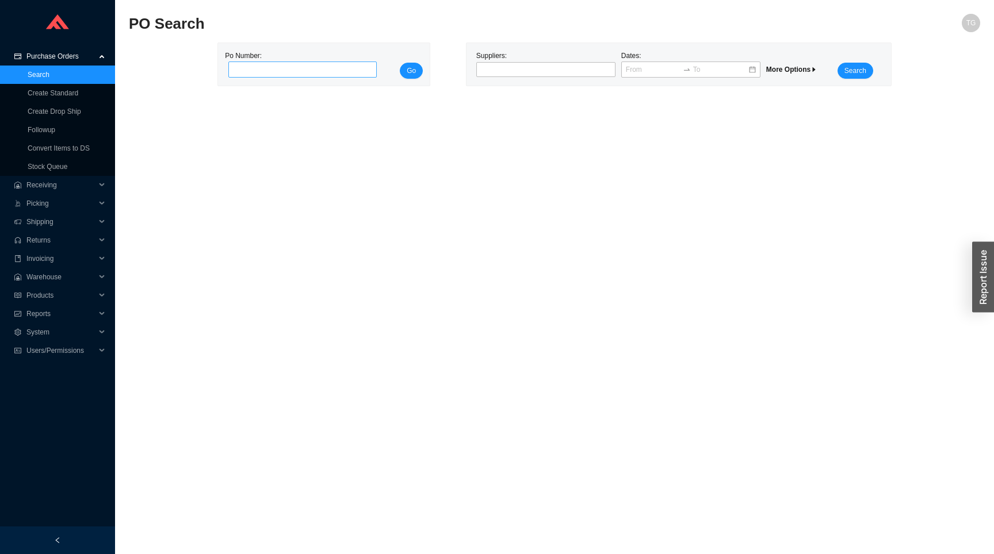 This screenshot has width=994, height=554. What do you see at coordinates (720, 70) in the screenshot?
I see `input: To` at bounding box center [720, 70].